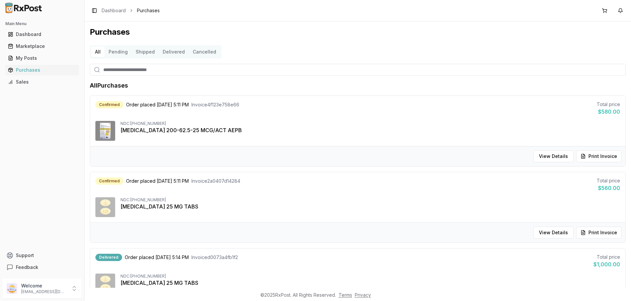  Describe the element at coordinates (42, 82) in the screenshot. I see `div: Sales` at that location.